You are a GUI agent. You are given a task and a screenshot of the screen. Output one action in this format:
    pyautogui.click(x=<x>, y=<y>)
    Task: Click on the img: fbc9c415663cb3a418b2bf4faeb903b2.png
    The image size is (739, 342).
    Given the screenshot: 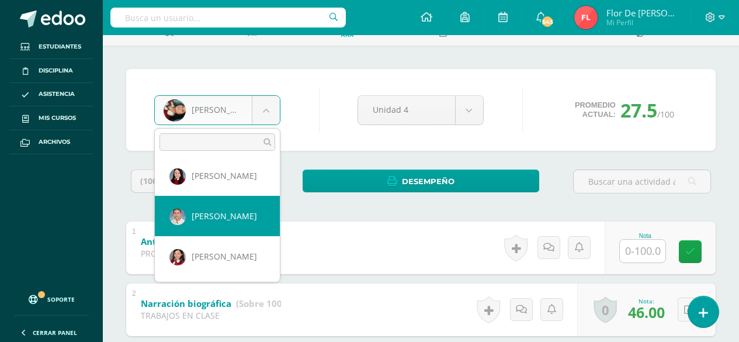 What is the action you would take?
    pyautogui.click(x=178, y=176)
    